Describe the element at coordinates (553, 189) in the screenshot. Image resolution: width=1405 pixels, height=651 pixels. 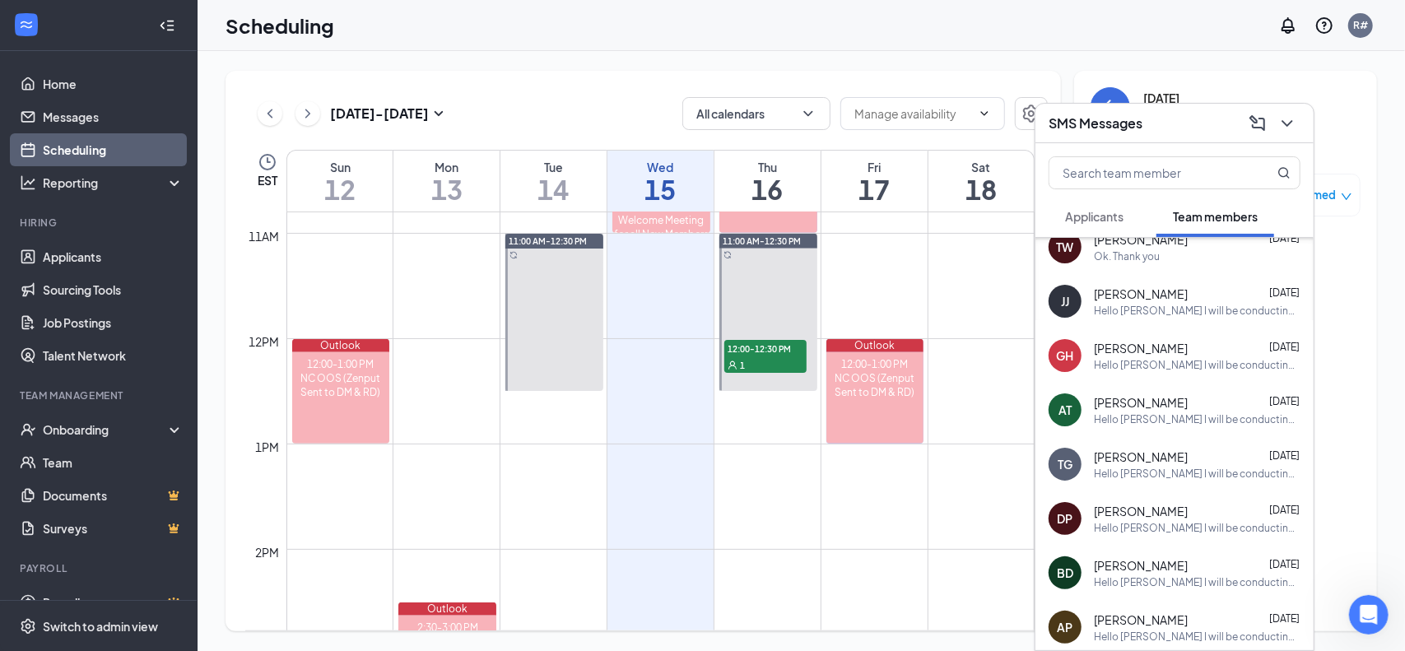
I see `h1: 14` at that location.